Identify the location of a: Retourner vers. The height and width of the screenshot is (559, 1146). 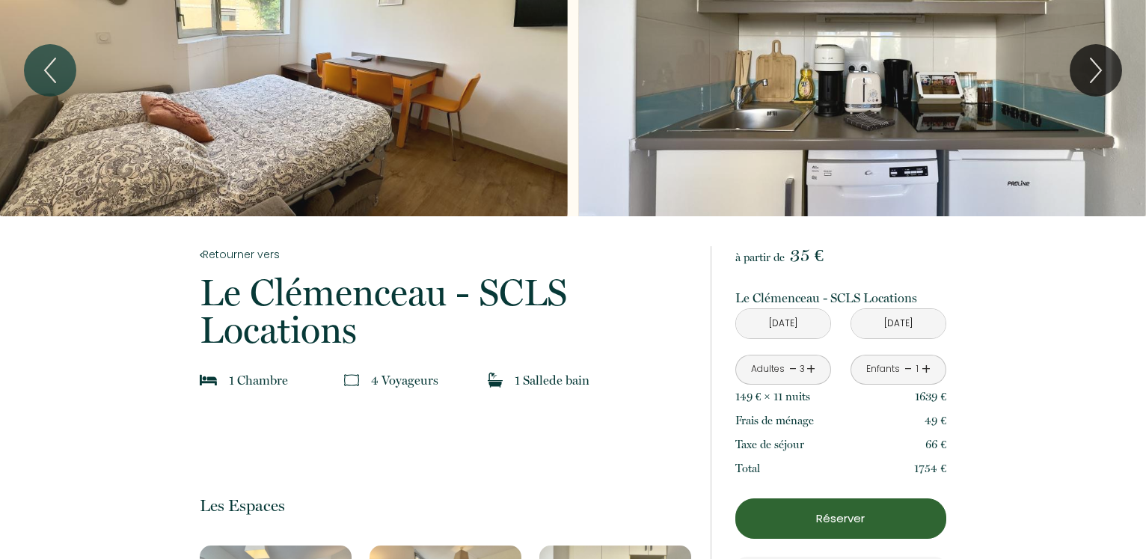
(445, 254).